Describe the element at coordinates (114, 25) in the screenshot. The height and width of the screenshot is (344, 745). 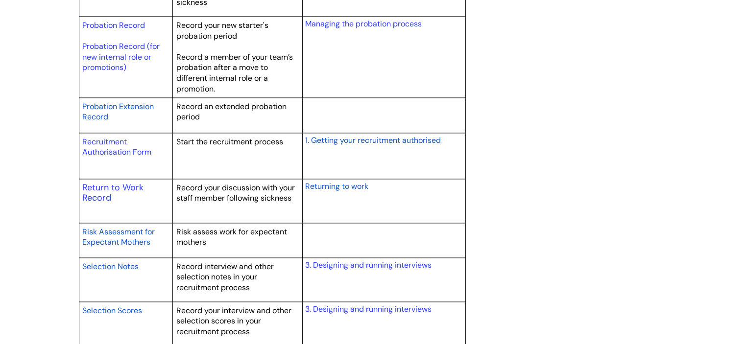
I see `a: Probation Record` at that location.